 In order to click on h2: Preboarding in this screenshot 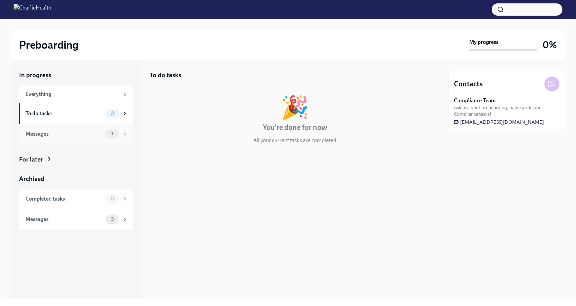, I will do `click(49, 45)`.